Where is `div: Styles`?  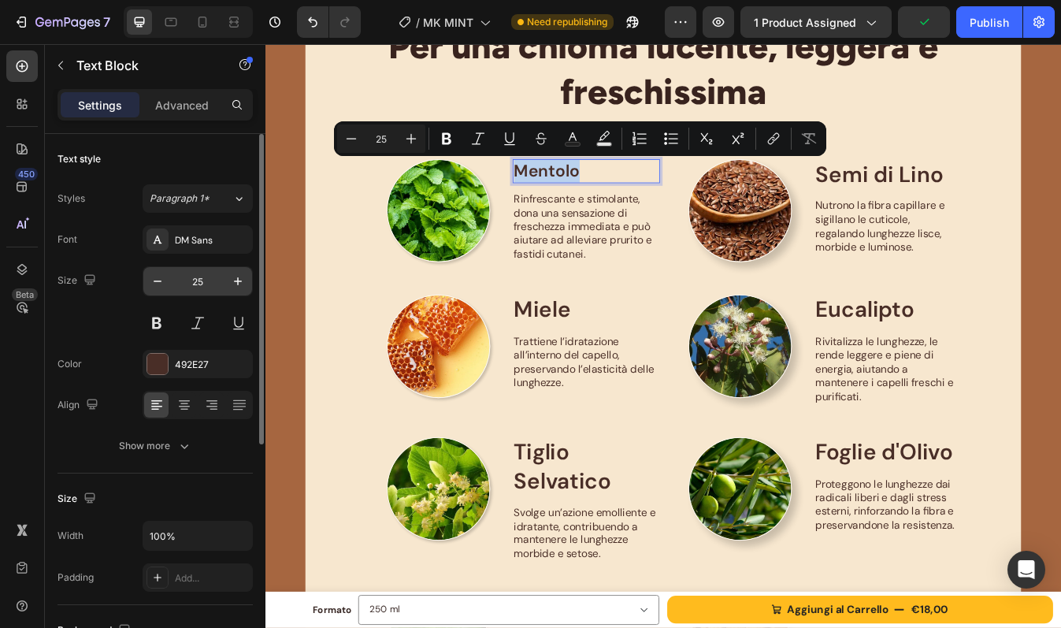 div: Styles is located at coordinates (71, 198).